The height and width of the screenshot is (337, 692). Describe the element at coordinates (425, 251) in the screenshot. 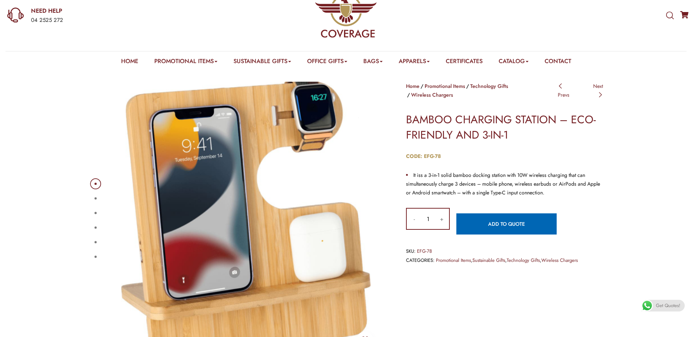

I see `span: EFG-78` at that location.